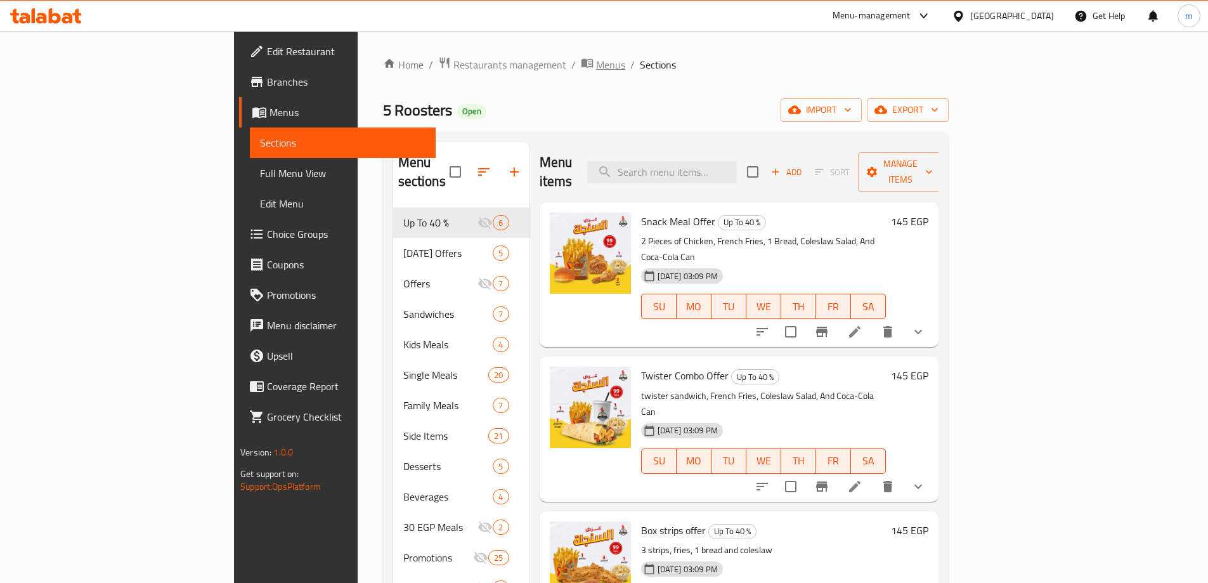 The width and height of the screenshot is (1208, 583). I want to click on a: Coupons, so click(337, 265).